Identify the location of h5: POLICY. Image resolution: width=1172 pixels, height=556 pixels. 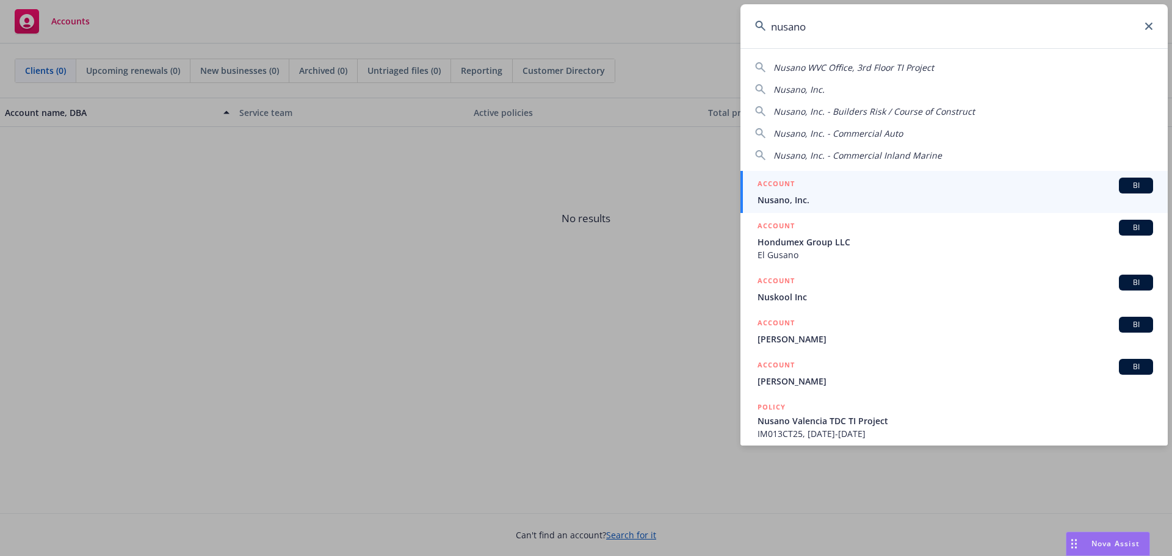
(772, 407).